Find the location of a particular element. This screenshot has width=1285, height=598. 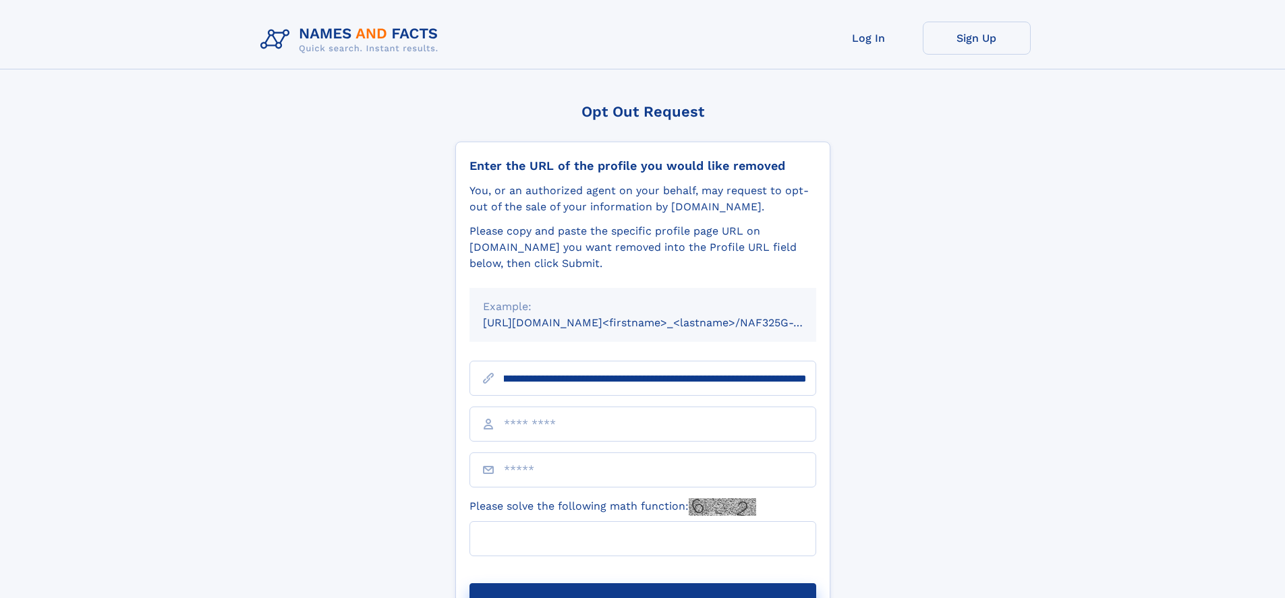

a: Sign Up is located at coordinates (976, 38).